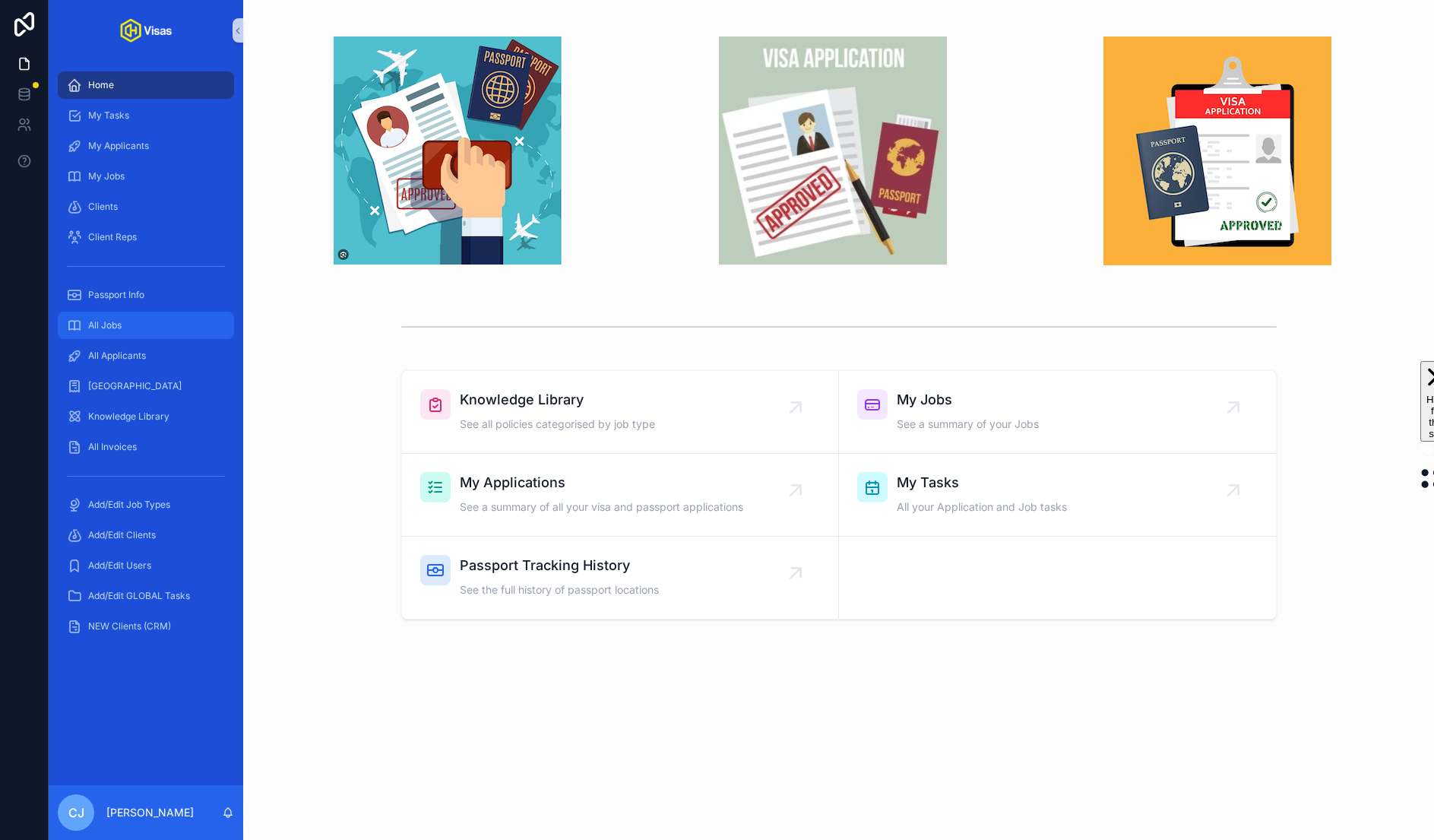 Image resolution: width=1434 pixels, height=840 pixels. I want to click on span: Passport Tracking History, so click(559, 565).